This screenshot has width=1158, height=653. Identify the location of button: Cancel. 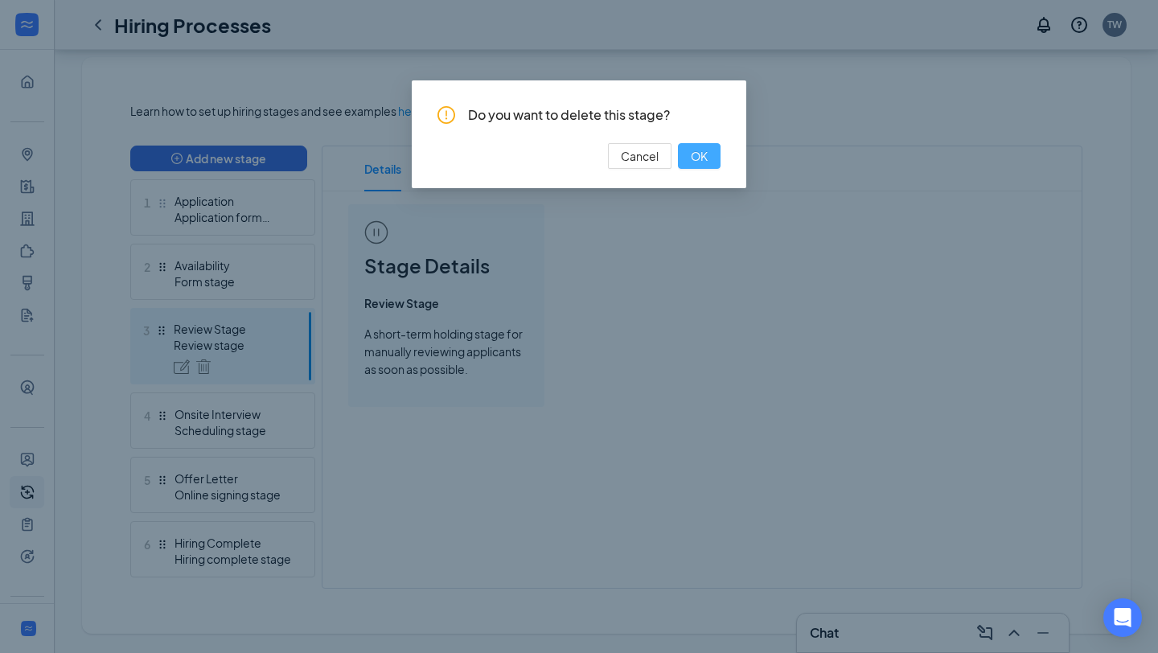
(639, 156).